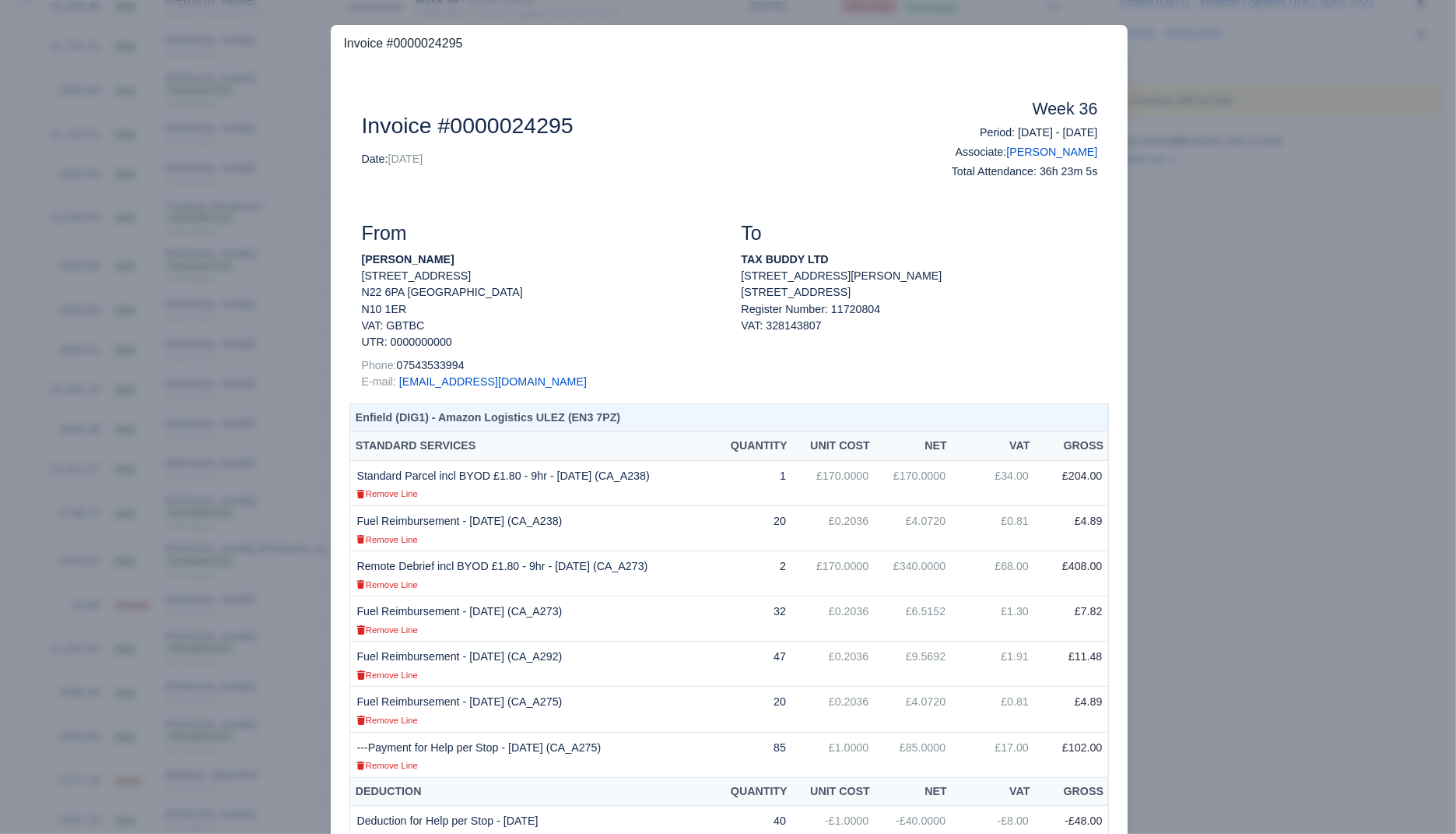  Describe the element at coordinates (539, 325) in the screenshot. I see `p: VAT: GBTBC` at that location.